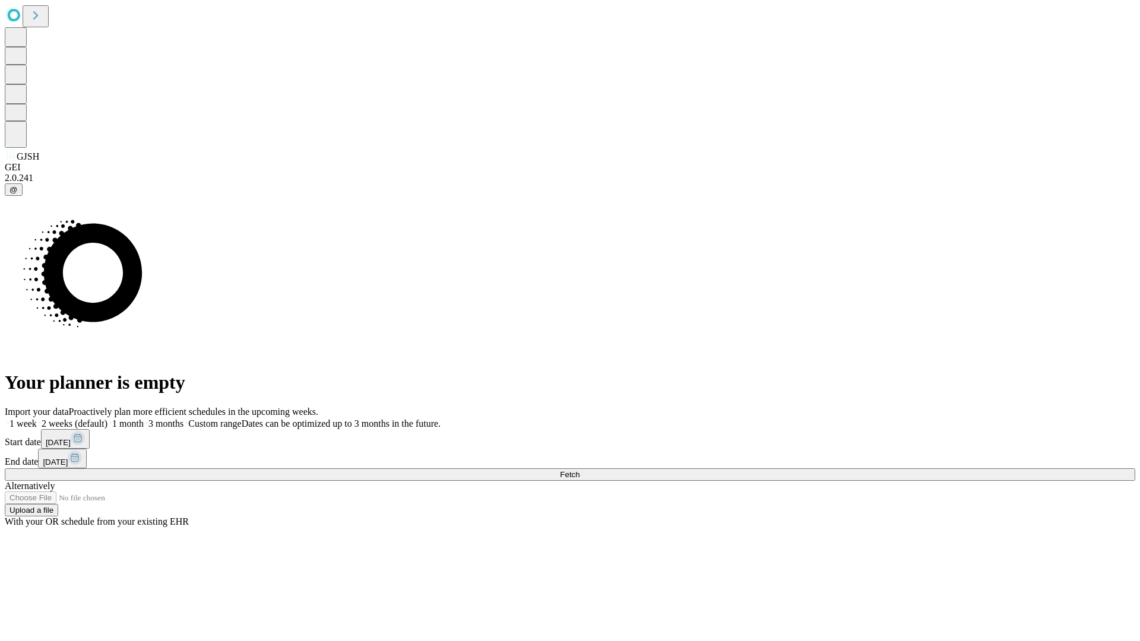 The height and width of the screenshot is (641, 1140). What do you see at coordinates (341, 423) in the screenshot?
I see `span: Dates can be optimized up to 3 months in the future.` at bounding box center [341, 423].